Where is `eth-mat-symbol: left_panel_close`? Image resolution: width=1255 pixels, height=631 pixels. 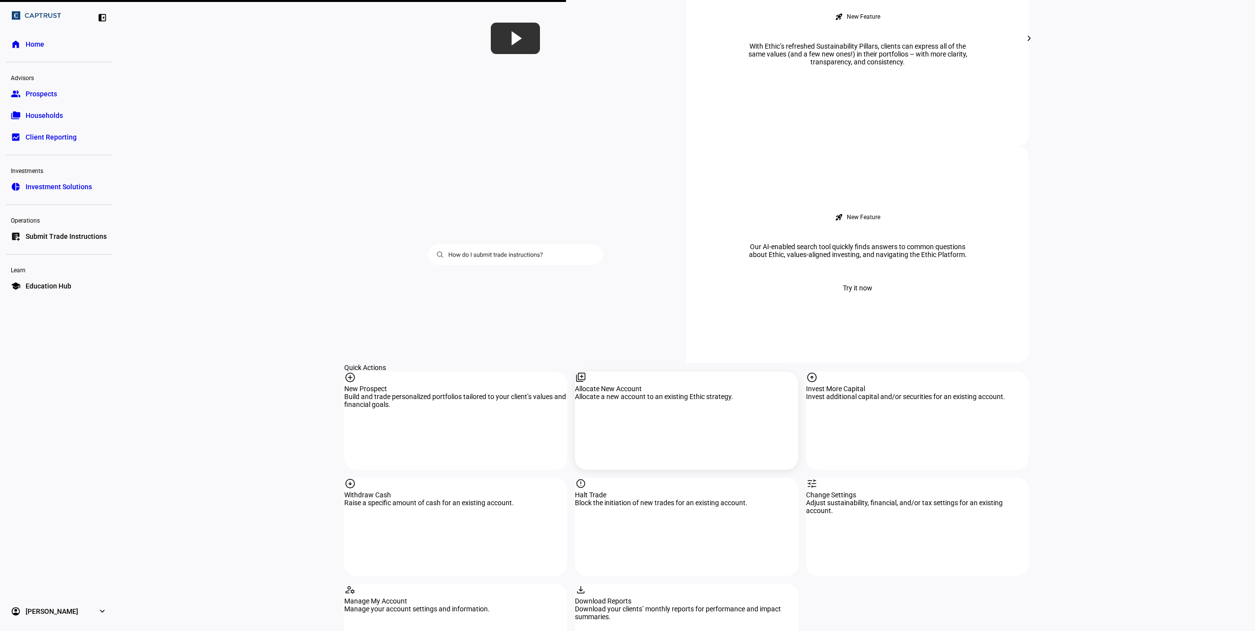
eth-mat-symbol: left_panel_close is located at coordinates (102, 18).